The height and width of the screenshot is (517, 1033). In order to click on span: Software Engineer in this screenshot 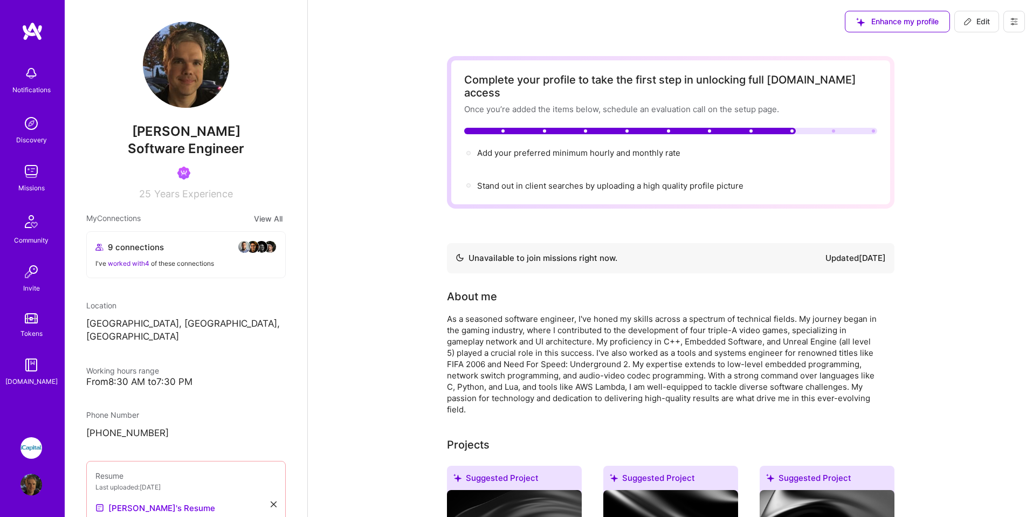, I will do `click(186, 148)`.